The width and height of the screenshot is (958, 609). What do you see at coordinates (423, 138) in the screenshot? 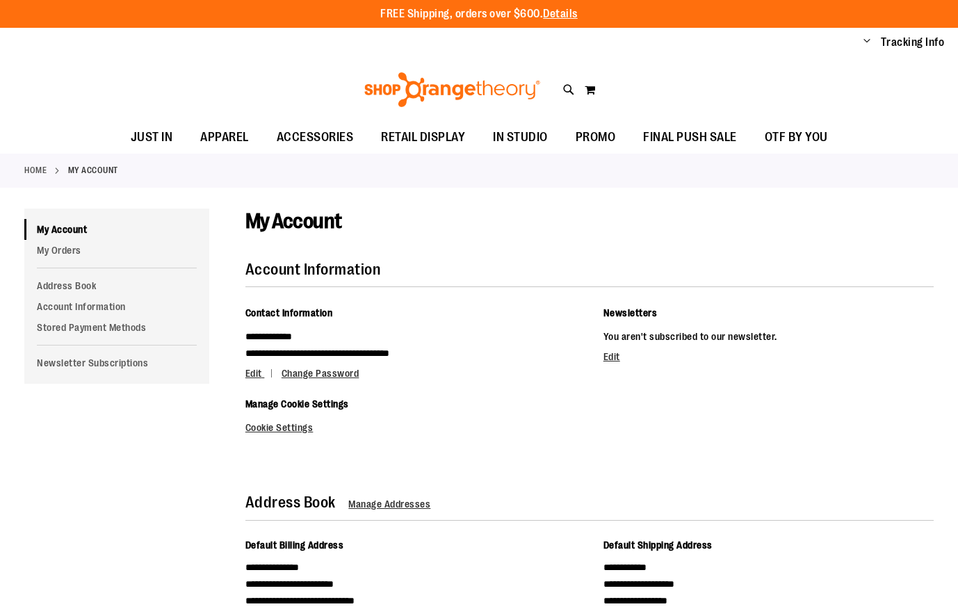
I see `a: RETAIL DISPLAY` at bounding box center [423, 138].